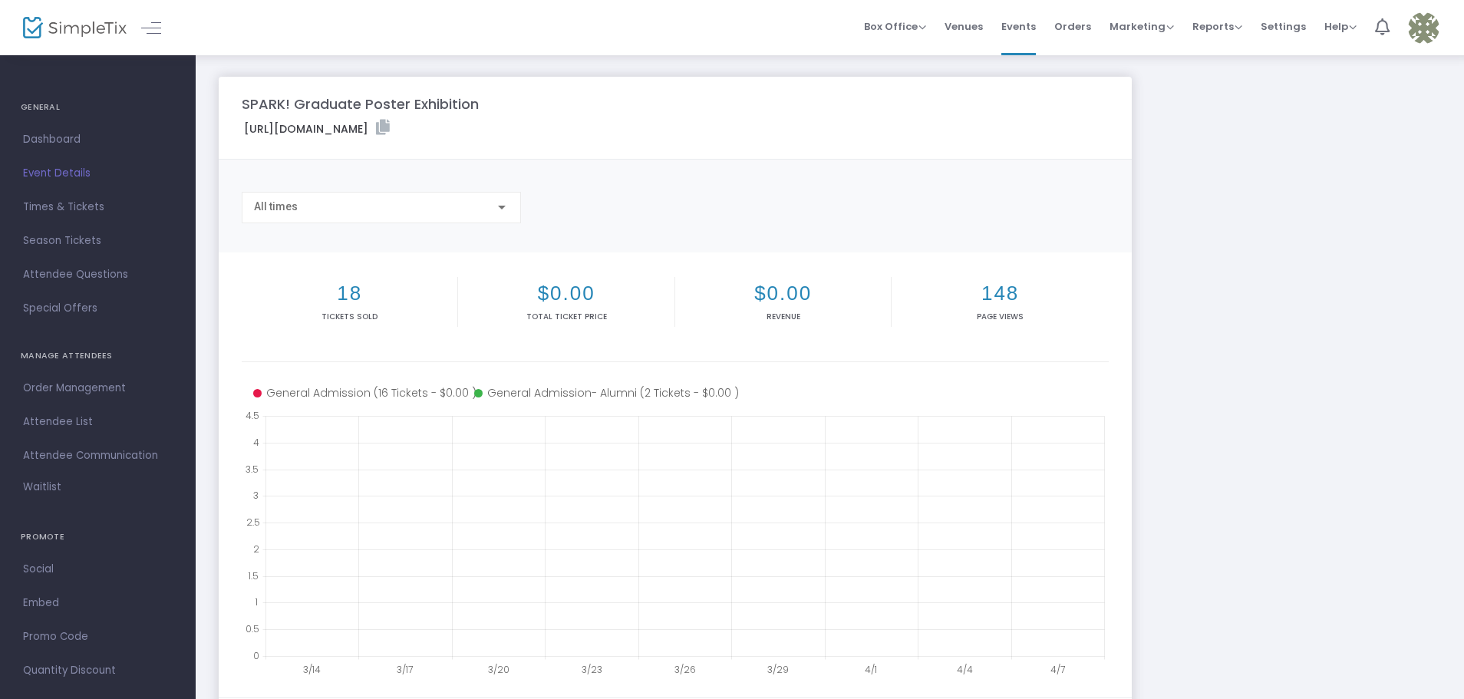 This screenshot has height=699, width=1464. I want to click on text: 3, so click(256, 495).